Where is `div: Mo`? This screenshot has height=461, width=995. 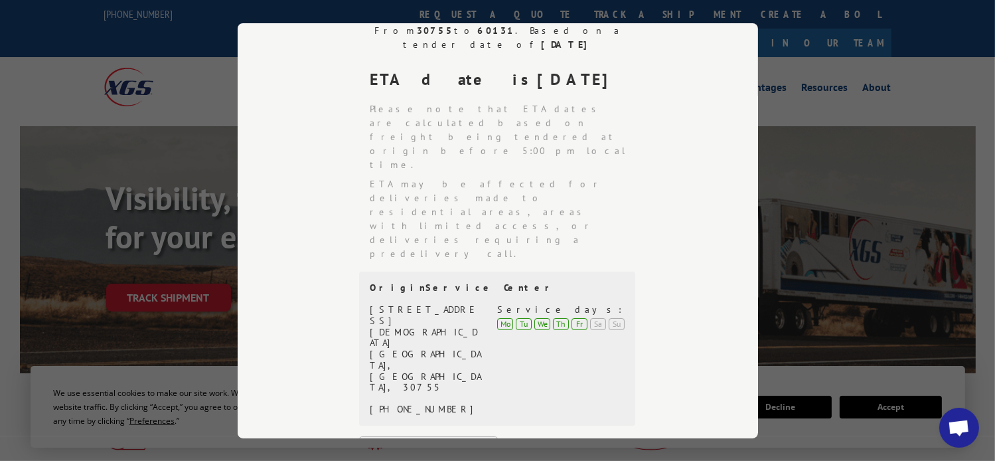
div: Mo is located at coordinates (505, 323).